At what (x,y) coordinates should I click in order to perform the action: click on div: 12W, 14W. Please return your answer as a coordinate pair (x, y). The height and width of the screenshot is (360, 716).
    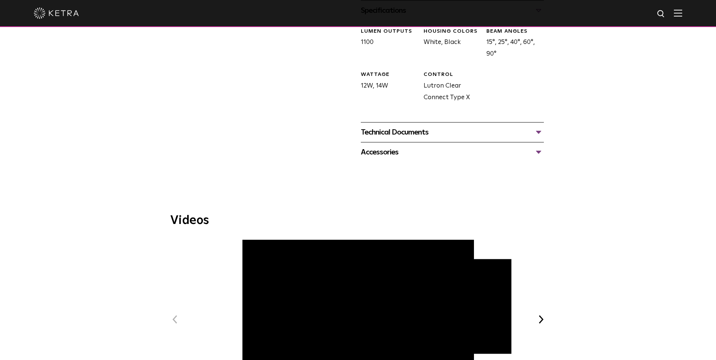
    Looking at the image, I should click on (386, 87).